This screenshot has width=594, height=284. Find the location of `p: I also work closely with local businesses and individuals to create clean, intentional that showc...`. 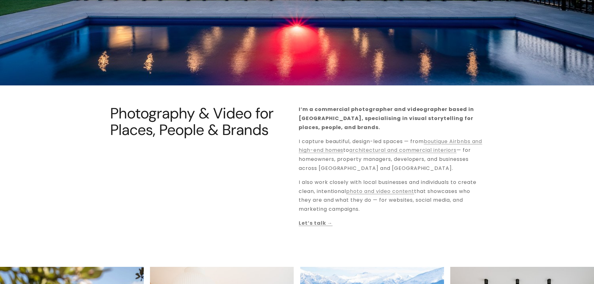

p: I also work closely with local businesses and individuals to create clean, intentional that showc... is located at coordinates (392, 196).